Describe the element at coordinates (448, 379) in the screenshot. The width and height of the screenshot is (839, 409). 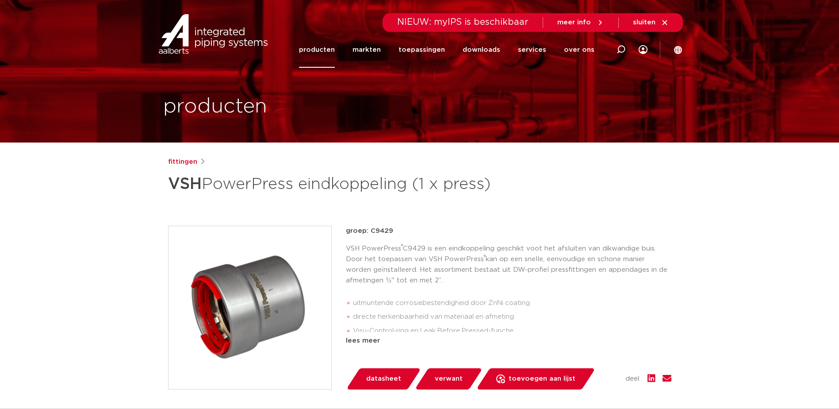
I see `a: verwant` at that location.